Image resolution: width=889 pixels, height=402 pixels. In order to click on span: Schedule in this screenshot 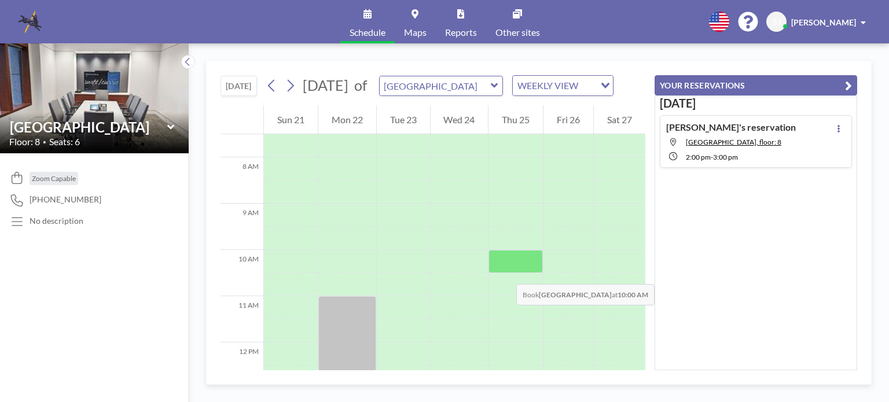, I will do `click(368, 32)`.